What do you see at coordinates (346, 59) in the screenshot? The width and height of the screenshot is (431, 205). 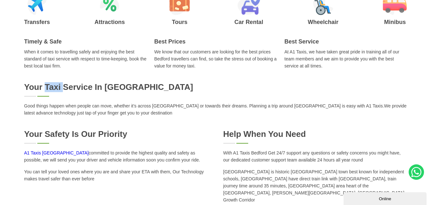 I see `p: At A1 Taxis, we have taken great pride in training all of our team members and we aim to provide ...` at bounding box center [346, 59].